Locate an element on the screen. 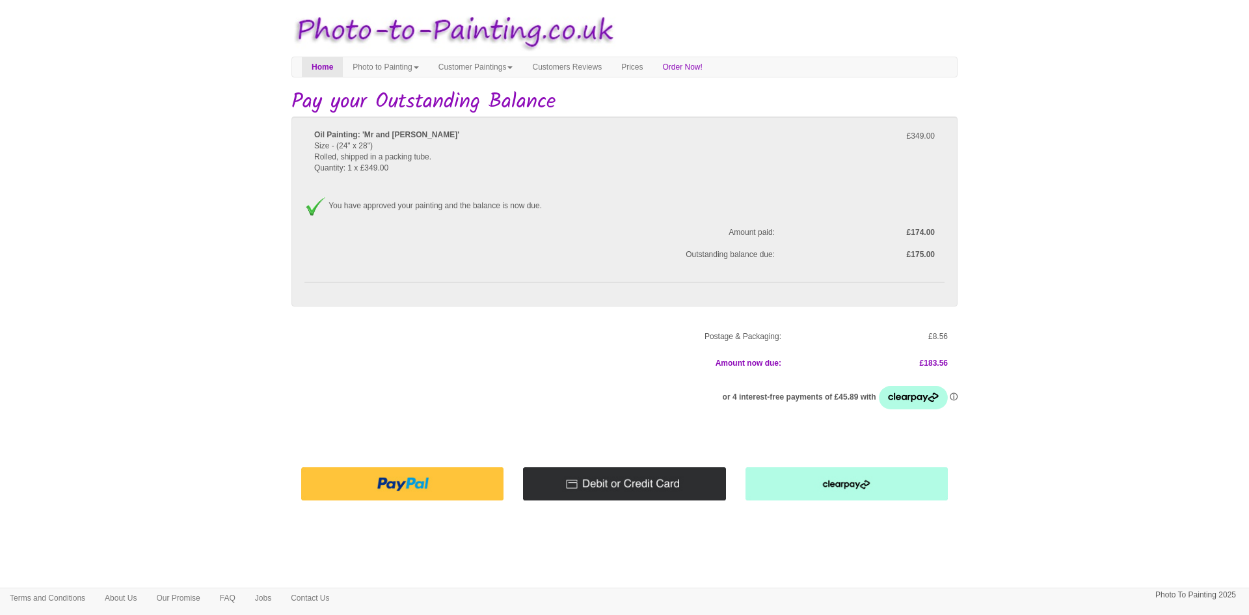 The height and width of the screenshot is (615, 1249). div: Size - (24" x 28") Rolled, shipped in a packing tube. Quantity: 1 x £349.00 is located at coordinates (545, 157).